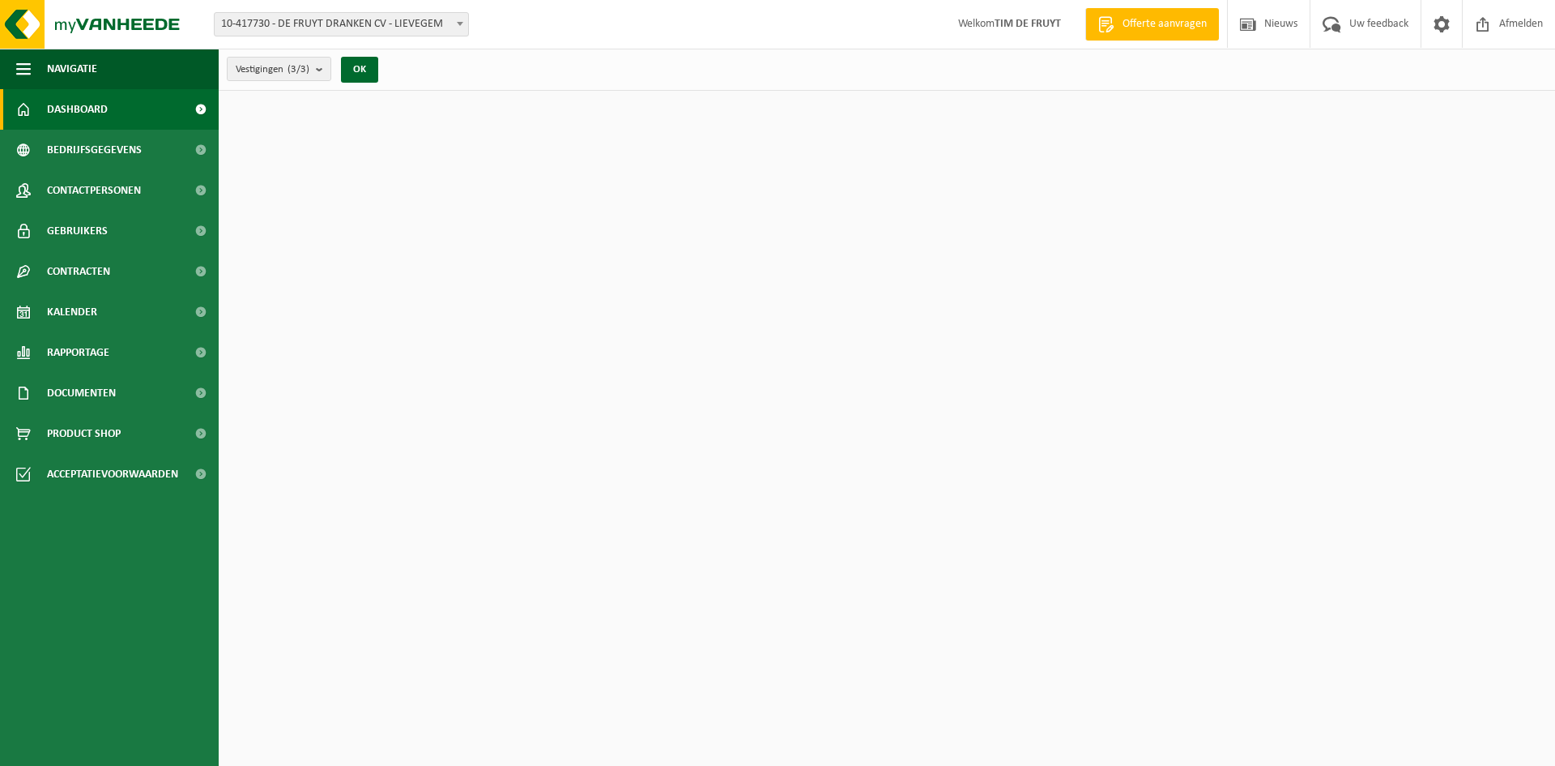 The image size is (1555, 766). What do you see at coordinates (72, 312) in the screenshot?
I see `span: Kalender` at bounding box center [72, 312].